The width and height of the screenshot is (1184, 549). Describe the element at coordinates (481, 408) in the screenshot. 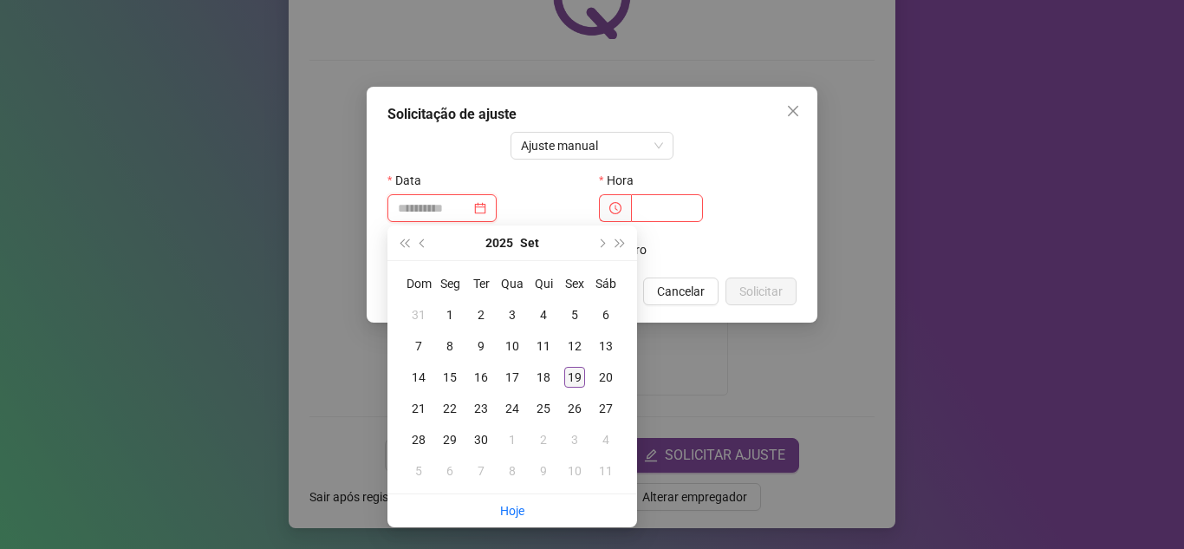

I see `td: 2025-09-23` at that location.